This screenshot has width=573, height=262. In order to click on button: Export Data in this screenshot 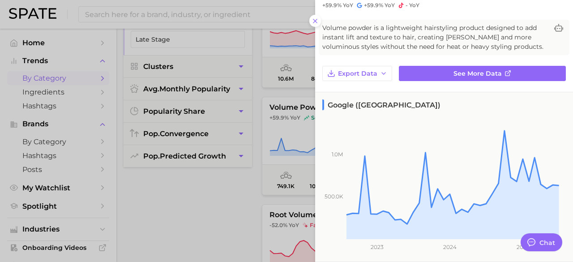, I will do `click(357, 73)`.